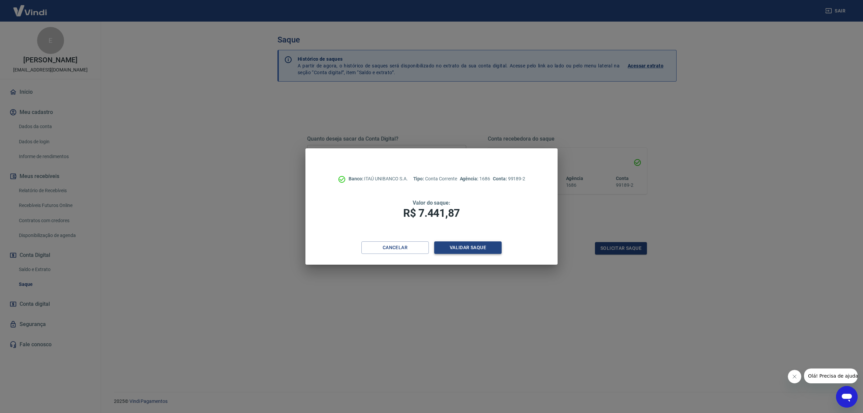 This screenshot has height=413, width=863. What do you see at coordinates (395, 247) in the screenshot?
I see `button: Cancelar` at bounding box center [395, 247].